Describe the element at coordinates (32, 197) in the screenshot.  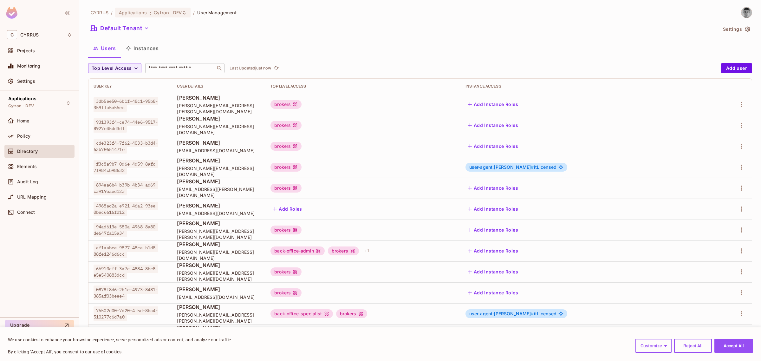
I see `span: URL Mapping` at that location.